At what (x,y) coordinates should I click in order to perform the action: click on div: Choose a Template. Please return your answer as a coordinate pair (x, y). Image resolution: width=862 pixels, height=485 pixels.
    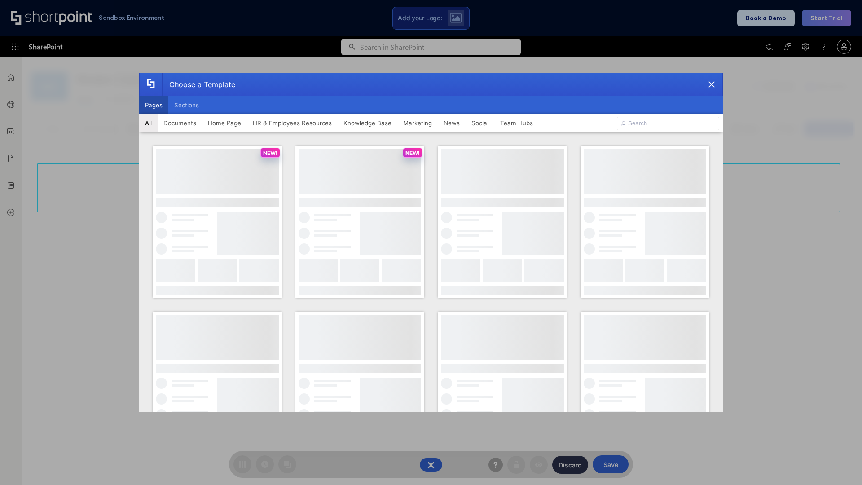
    Looking at the image, I should click on (198, 84).